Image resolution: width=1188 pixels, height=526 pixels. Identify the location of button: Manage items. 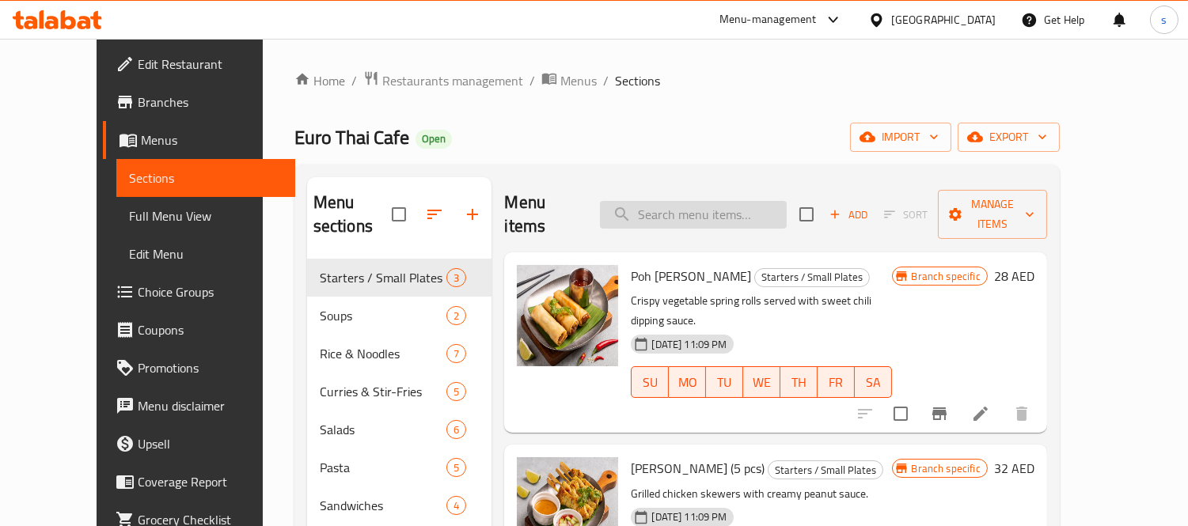
(992, 215).